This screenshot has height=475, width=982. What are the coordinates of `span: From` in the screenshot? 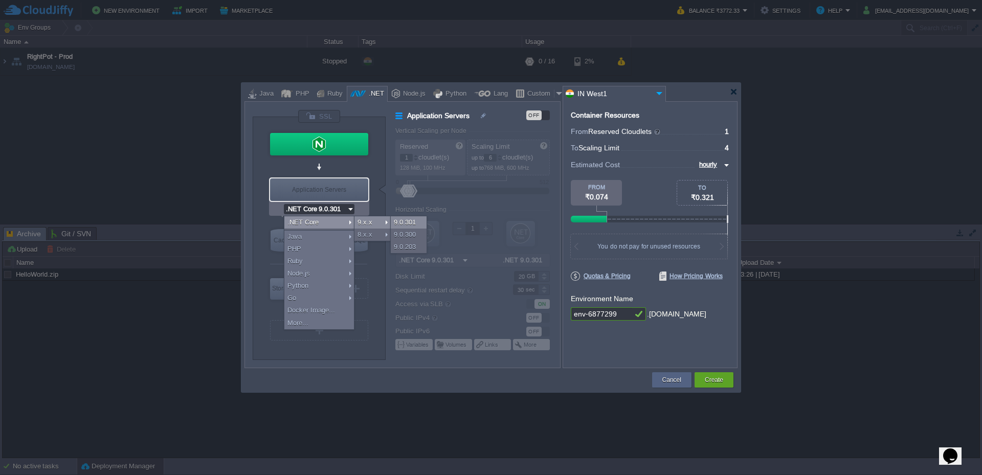 It's located at (580, 131).